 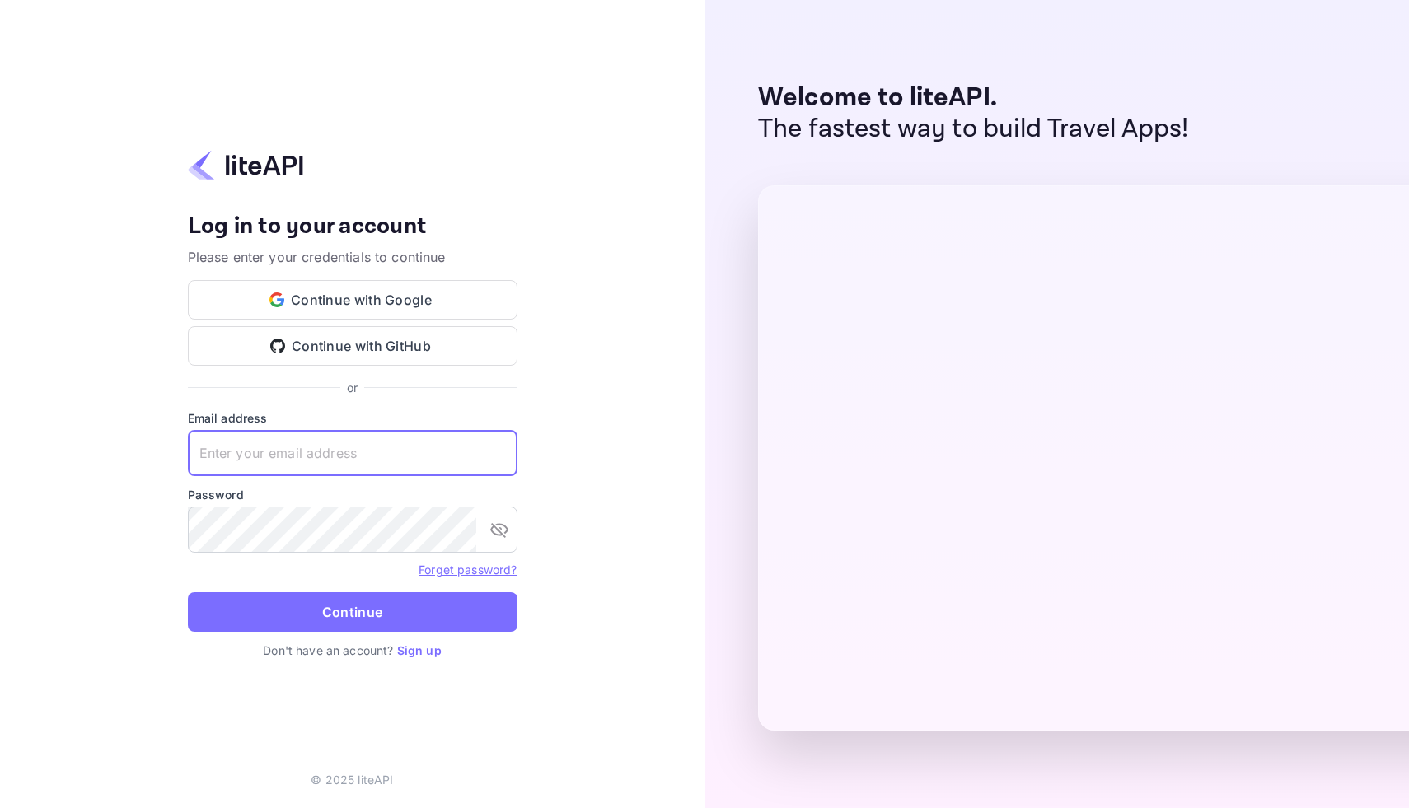 What do you see at coordinates (353, 257) in the screenshot?
I see `p: Please enter your credentials to continue` at bounding box center [353, 257].